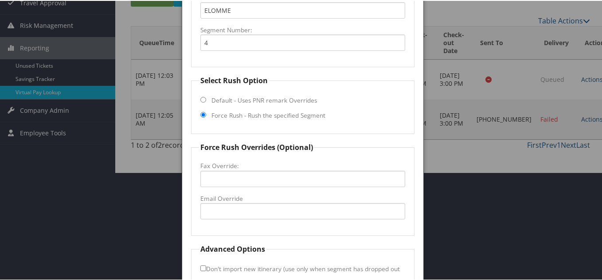 The width and height of the screenshot is (602, 280). What do you see at coordinates (303, 165) in the screenshot?
I see `label: Fax Override:` at bounding box center [303, 165].